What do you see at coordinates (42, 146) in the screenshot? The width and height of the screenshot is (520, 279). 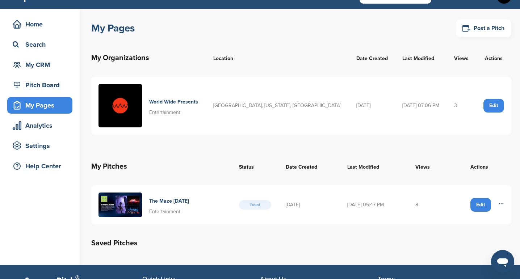 I see `div: Settings` at bounding box center [42, 146].